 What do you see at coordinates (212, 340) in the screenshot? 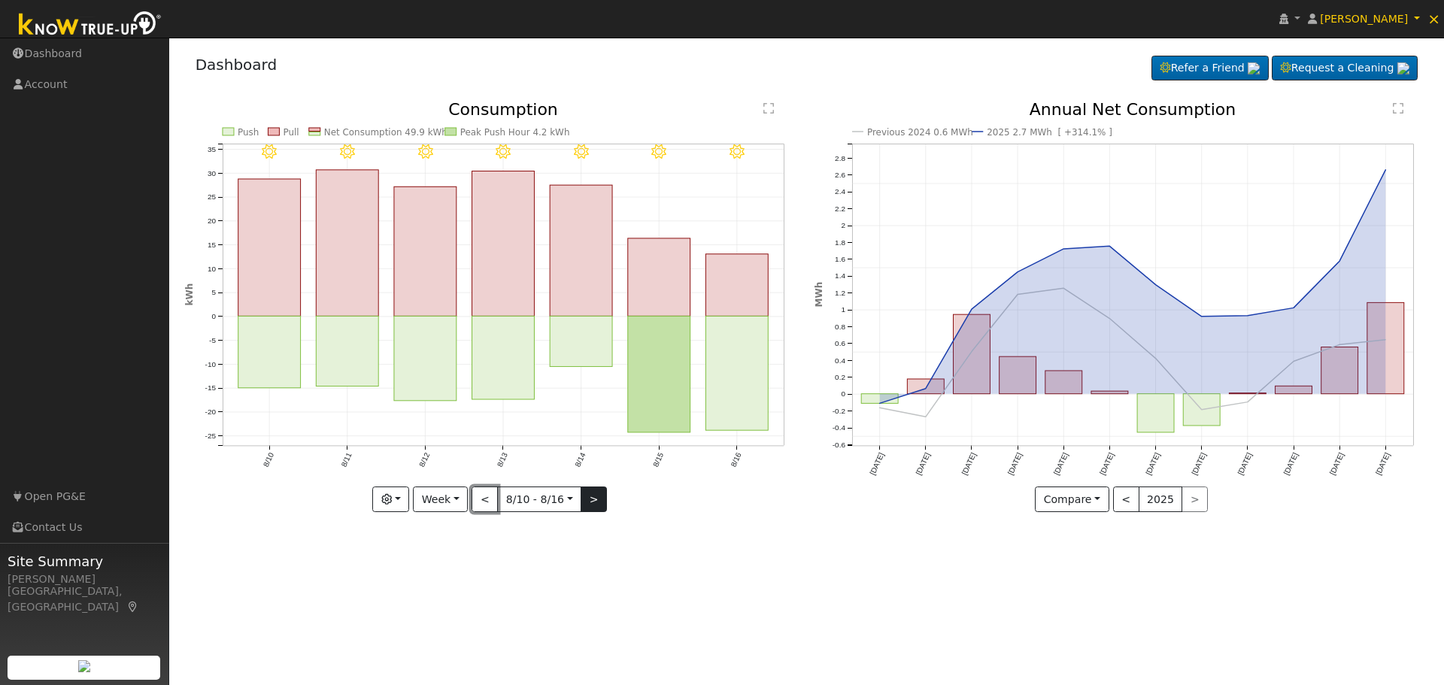
I see `text: -5` at bounding box center [212, 340].